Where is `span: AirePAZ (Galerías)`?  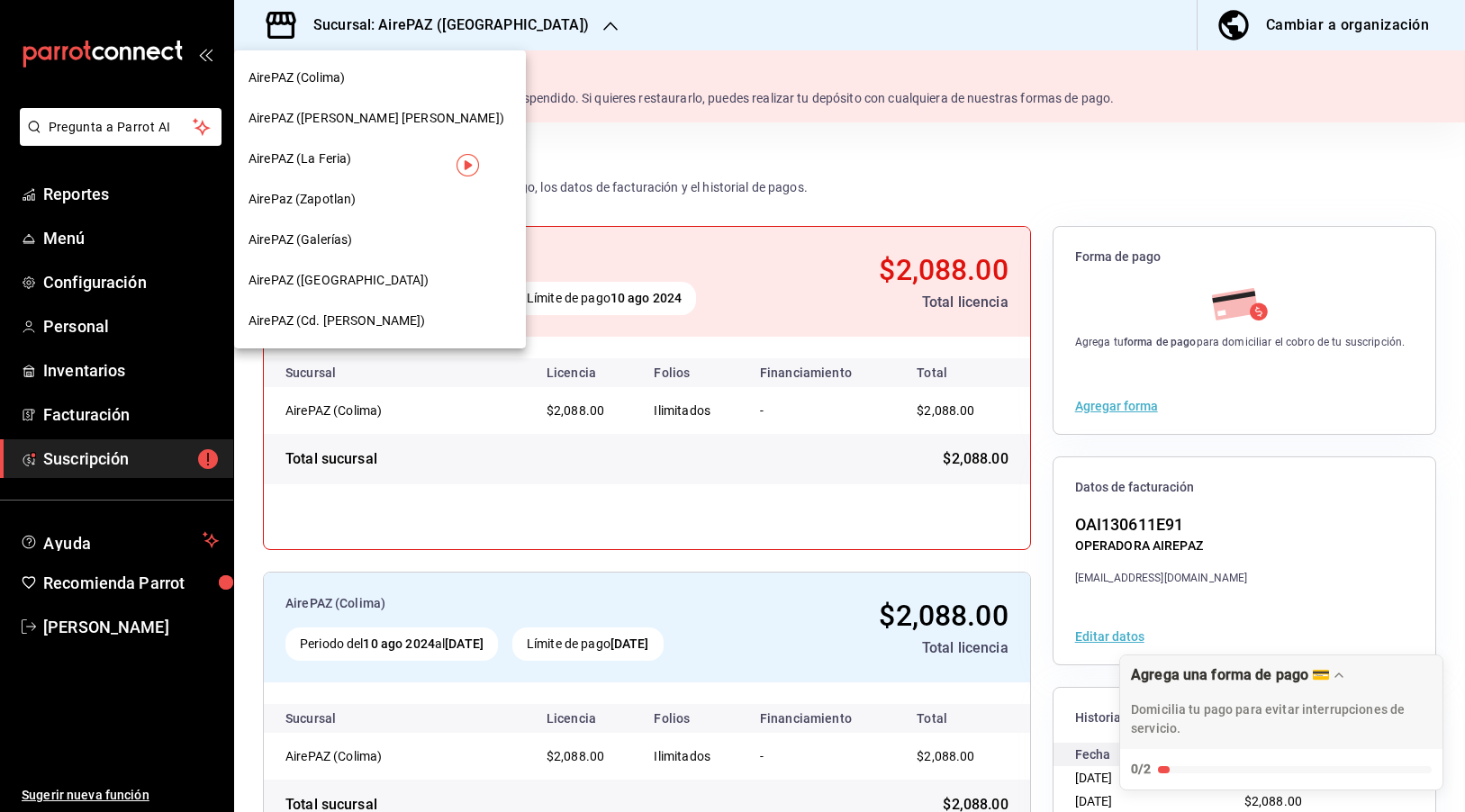 span: AirePAZ (Galerías) is located at coordinates (300, 240).